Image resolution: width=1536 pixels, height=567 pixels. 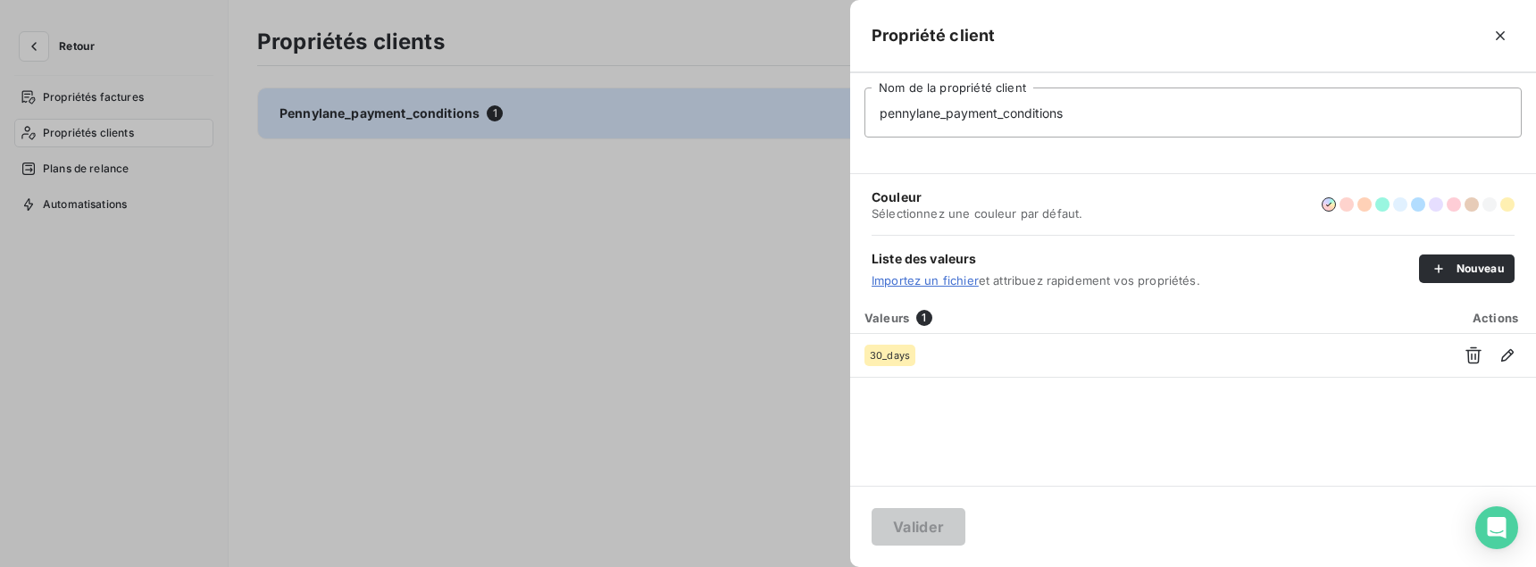 What do you see at coordinates (889, 355) in the screenshot?
I see `span: 30_days` at bounding box center [889, 355].